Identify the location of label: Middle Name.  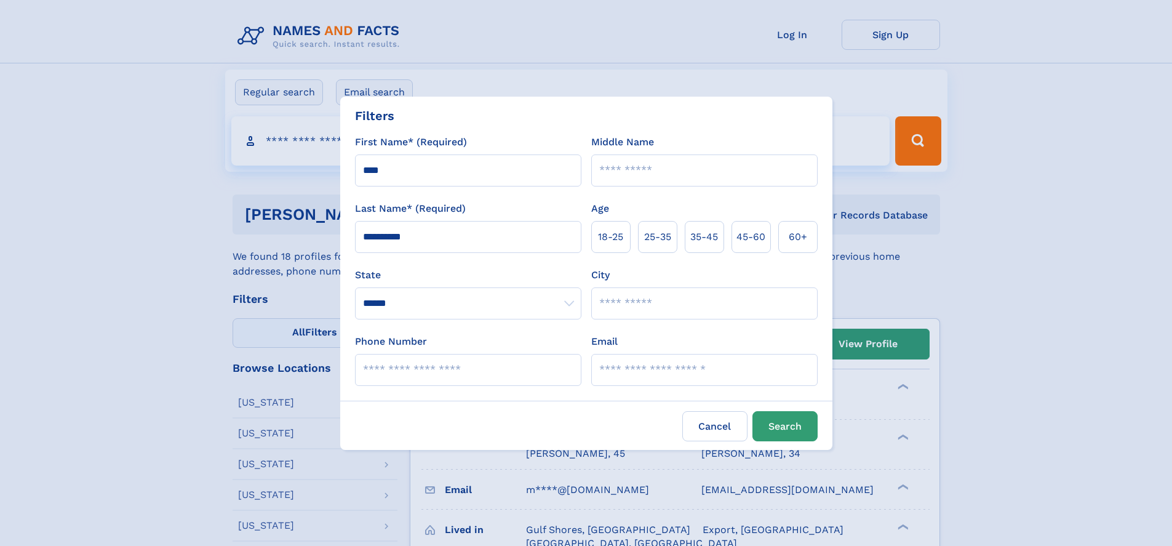
(623, 142).